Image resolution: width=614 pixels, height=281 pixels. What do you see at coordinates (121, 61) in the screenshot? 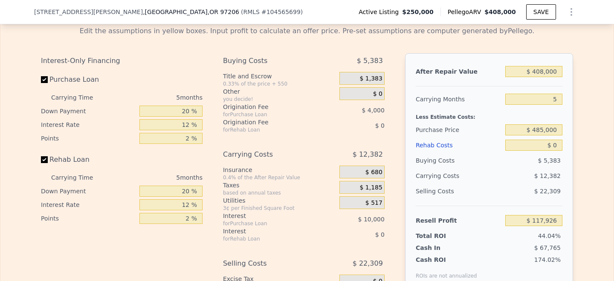
I see `div: Interest-Only Financing` at bounding box center [121, 61].